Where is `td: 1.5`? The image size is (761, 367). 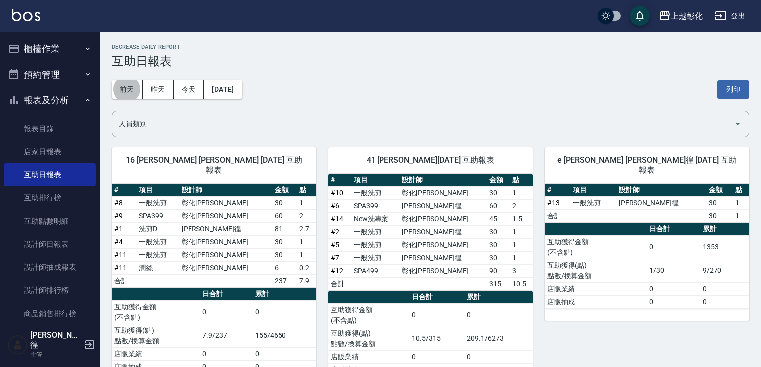
td: 1.5 is located at coordinates (521, 218).